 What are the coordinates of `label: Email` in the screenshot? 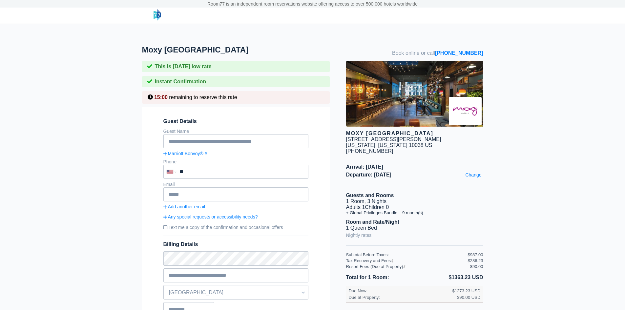 It's located at (169, 184).